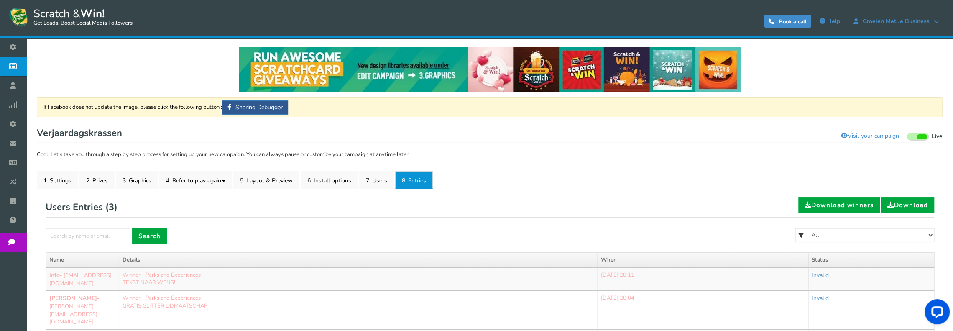 The image size is (953, 331). I want to click on strong: Win!, so click(92, 13).